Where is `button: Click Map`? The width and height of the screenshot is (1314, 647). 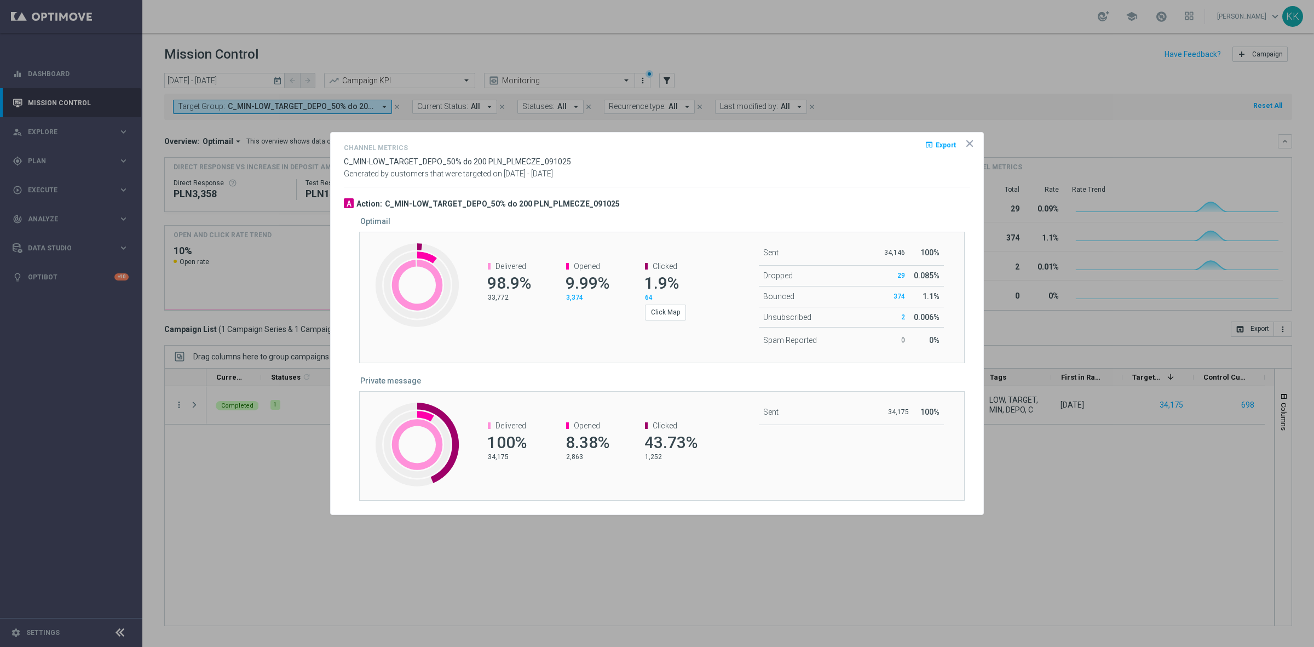
button: Click Map is located at coordinates (665, 312).